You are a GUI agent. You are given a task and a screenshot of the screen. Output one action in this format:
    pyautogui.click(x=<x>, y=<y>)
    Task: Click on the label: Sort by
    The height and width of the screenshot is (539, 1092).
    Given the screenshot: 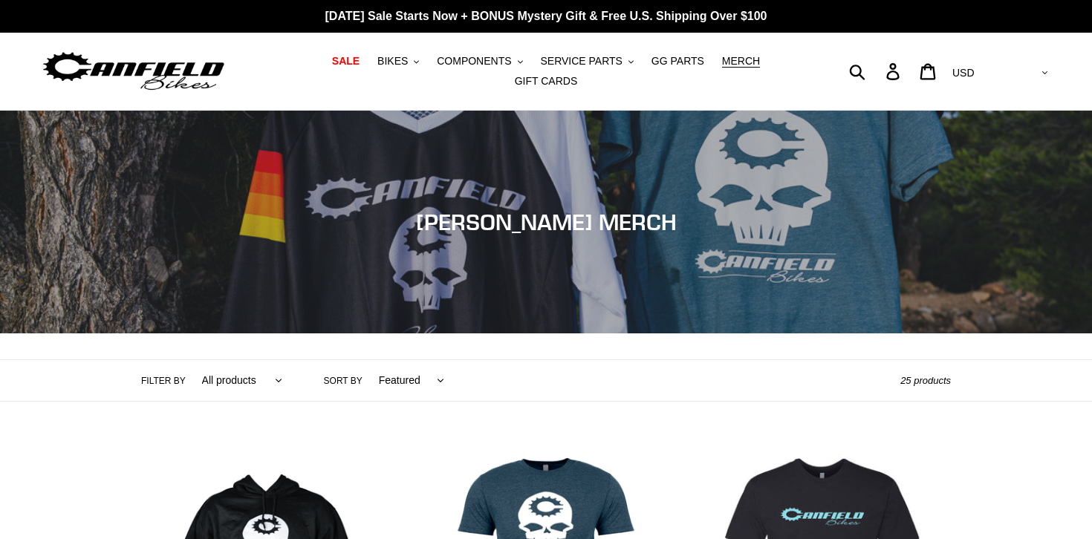 What is the action you would take?
    pyautogui.click(x=343, y=381)
    